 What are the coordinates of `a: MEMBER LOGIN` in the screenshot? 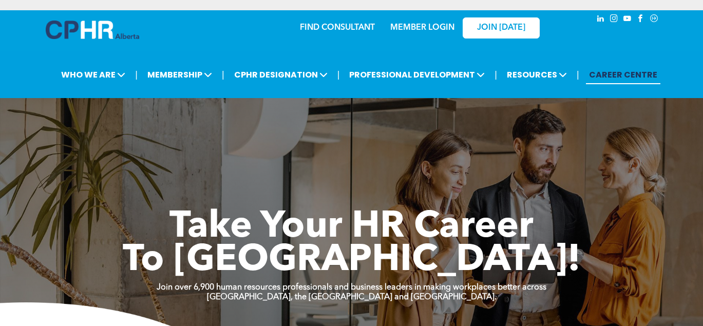 It's located at (422, 28).